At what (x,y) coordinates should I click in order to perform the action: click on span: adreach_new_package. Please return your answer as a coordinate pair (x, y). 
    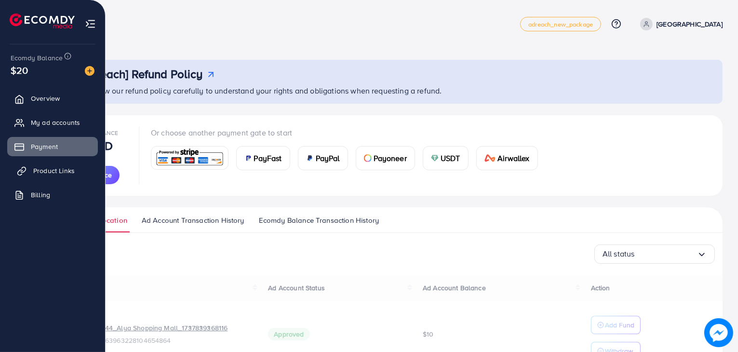
    Looking at the image, I should click on (561, 24).